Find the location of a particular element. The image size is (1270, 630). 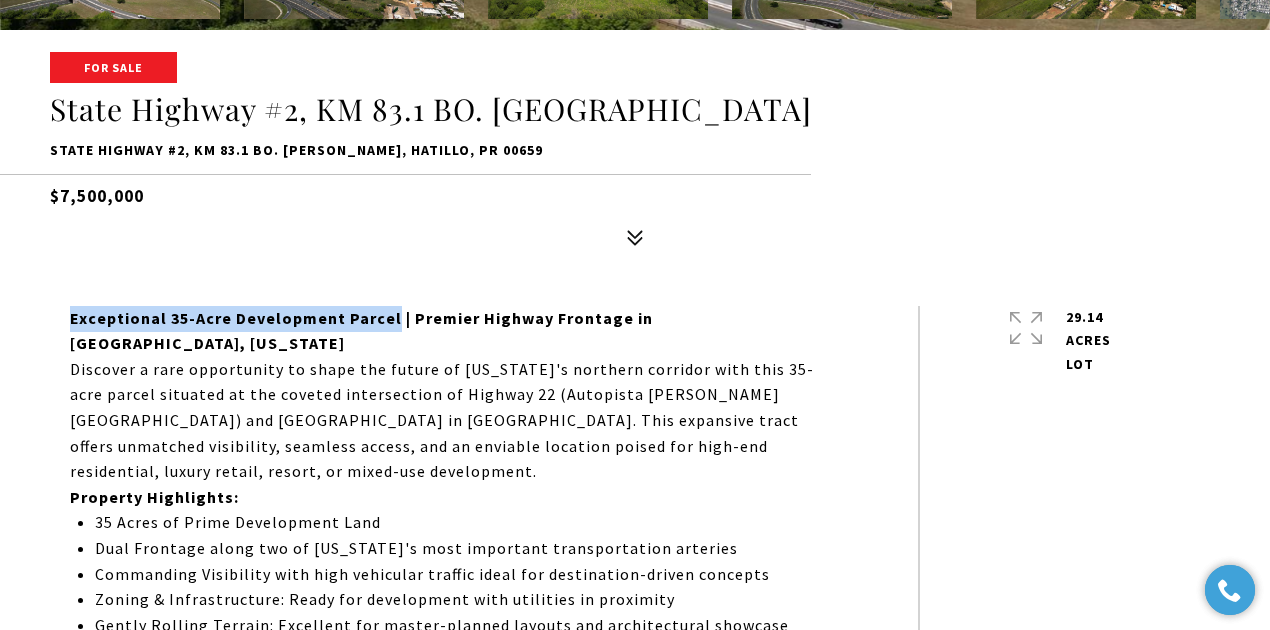

strong: Property Highlights: is located at coordinates (154, 497).